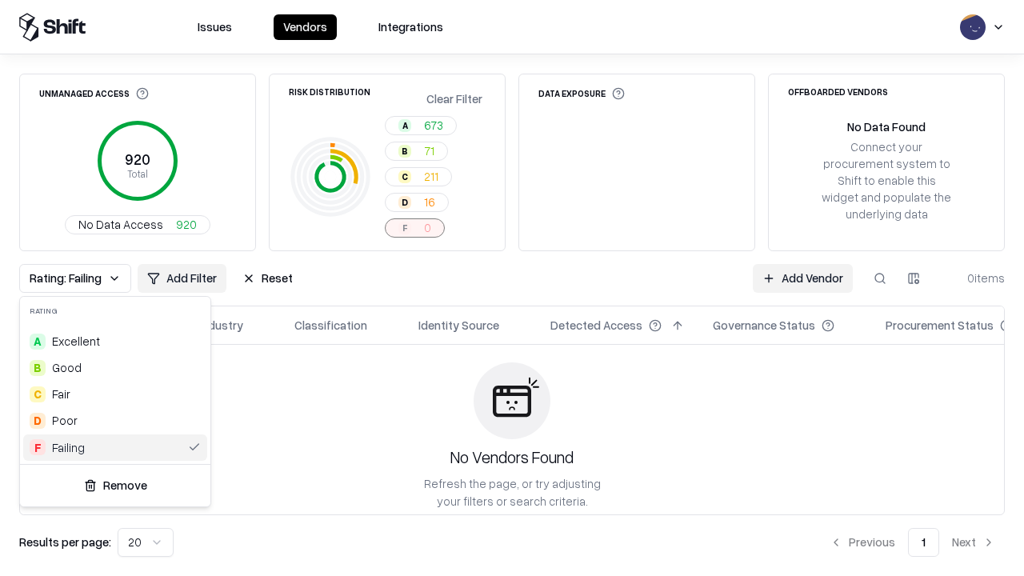  Describe the element at coordinates (38, 368) in the screenshot. I see `div: B` at that location.